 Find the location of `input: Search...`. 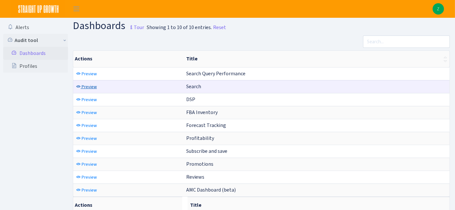

input: Search... is located at coordinates (406, 42).